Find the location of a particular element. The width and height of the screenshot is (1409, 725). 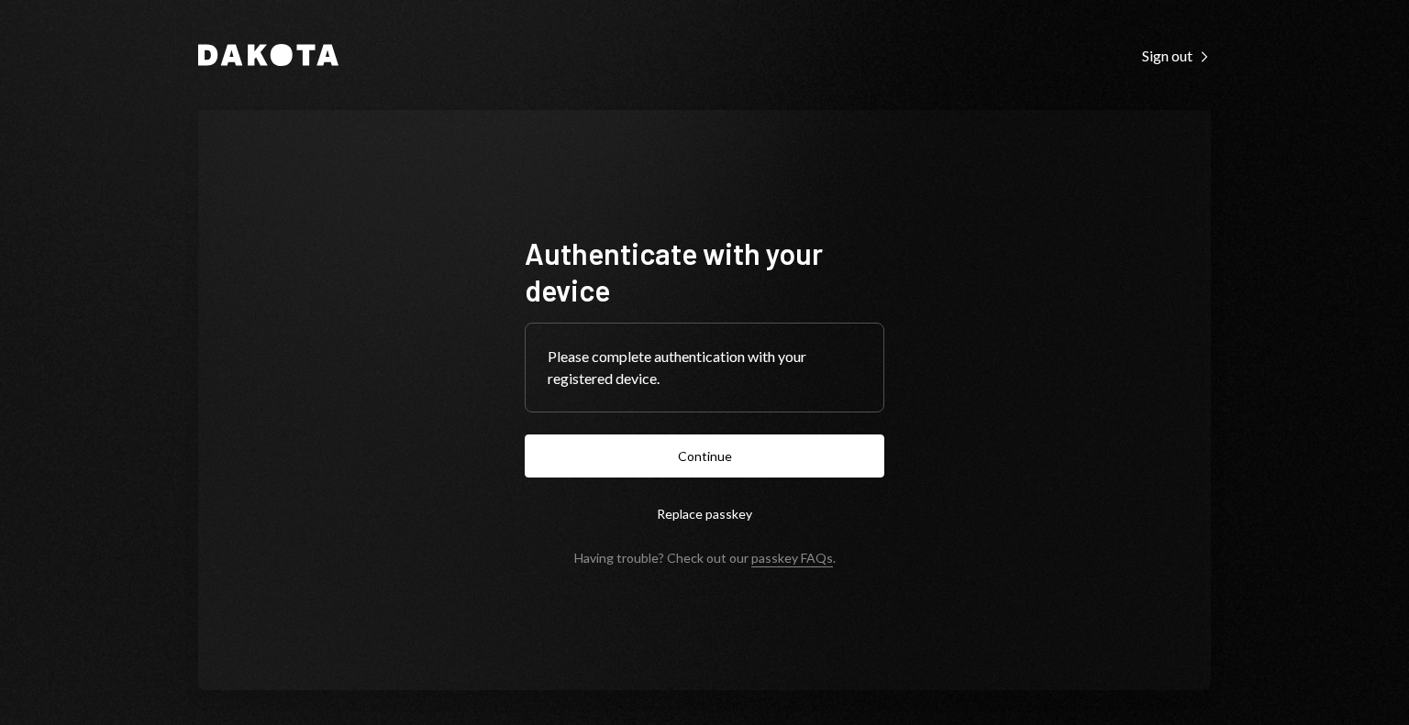

a: passkey FAQs is located at coordinates (792, 559).